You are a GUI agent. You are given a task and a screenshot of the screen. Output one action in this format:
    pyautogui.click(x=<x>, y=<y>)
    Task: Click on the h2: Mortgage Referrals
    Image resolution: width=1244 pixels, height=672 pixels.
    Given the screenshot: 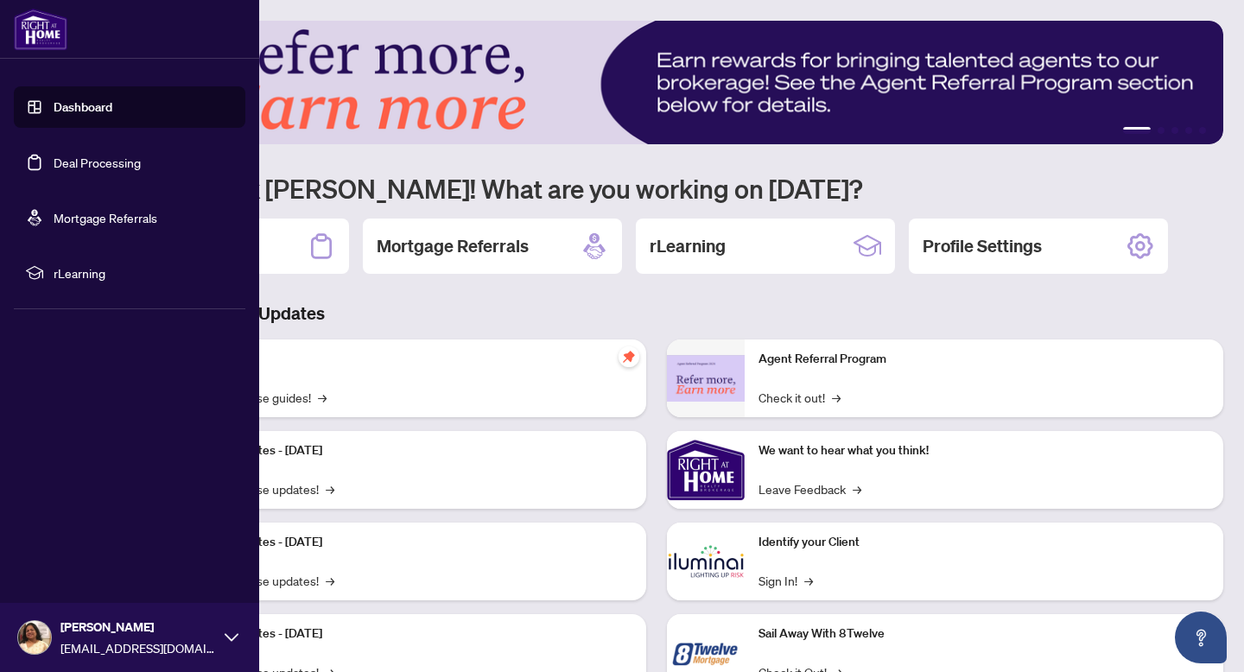 What is the action you would take?
    pyautogui.click(x=453, y=246)
    